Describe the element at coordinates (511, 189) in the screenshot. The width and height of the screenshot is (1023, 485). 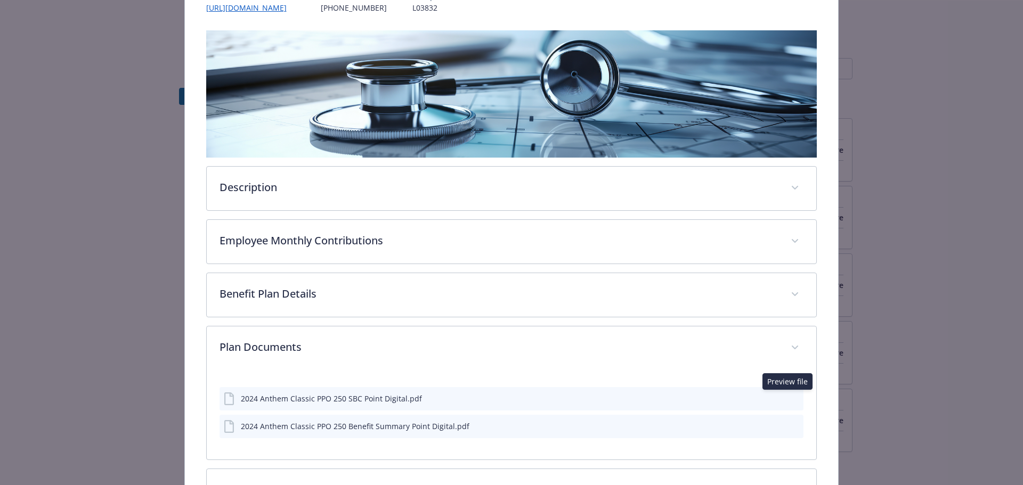
I see `div: Description` at that location.